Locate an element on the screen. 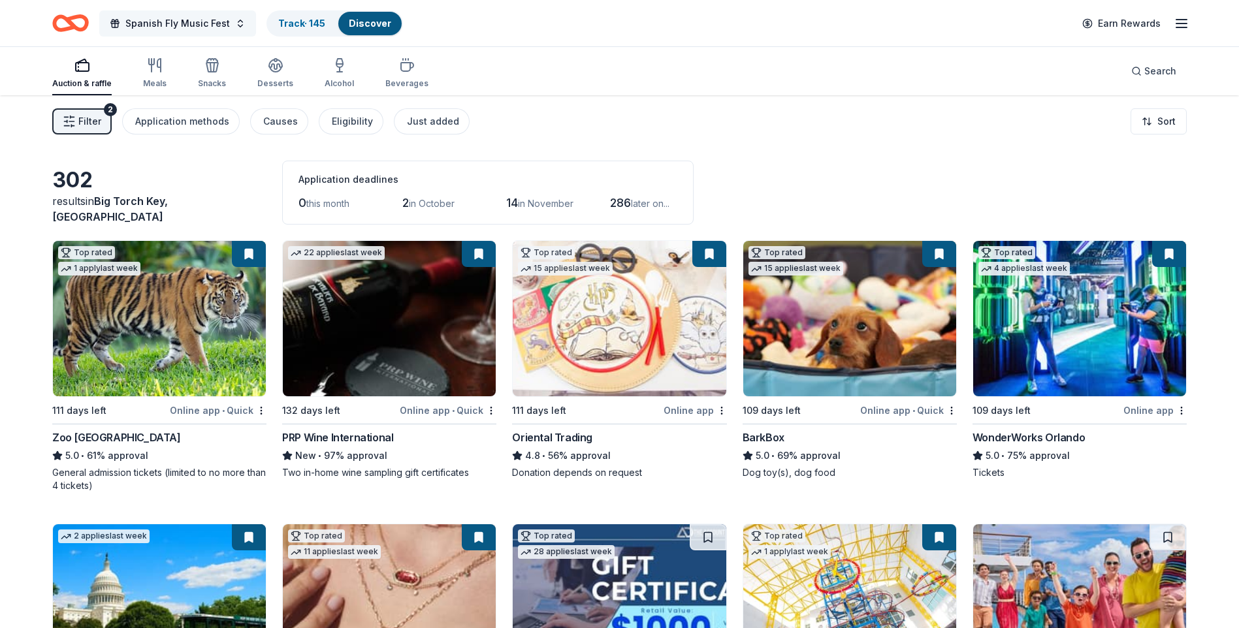  button: Eligibility is located at coordinates (351, 122).